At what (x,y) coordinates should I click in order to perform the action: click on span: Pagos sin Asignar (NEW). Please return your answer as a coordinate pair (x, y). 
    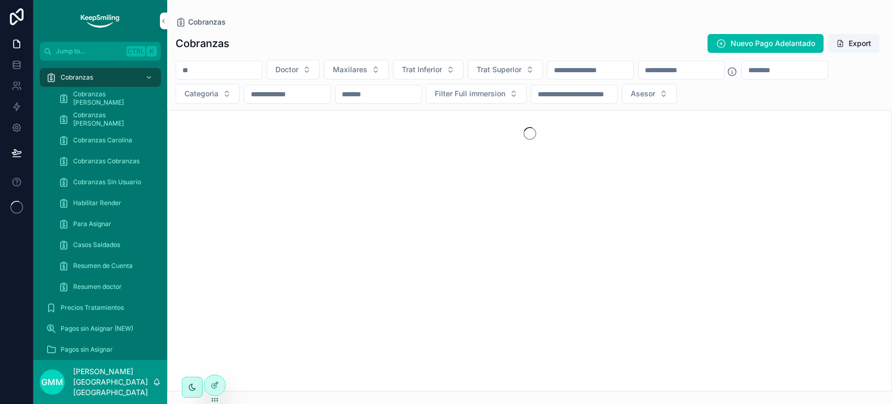
    Looking at the image, I should click on (97, 328).